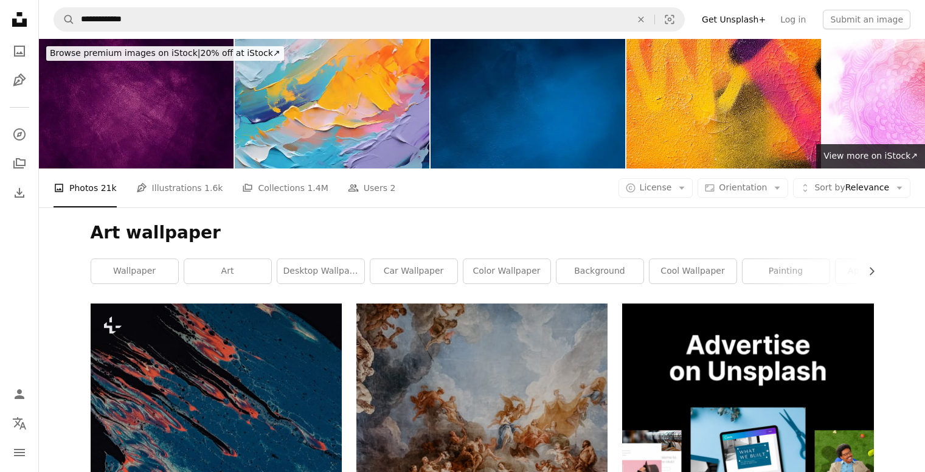  What do you see at coordinates (136, 103) in the screenshot?
I see `img: Grunge purple background` at bounding box center [136, 103].